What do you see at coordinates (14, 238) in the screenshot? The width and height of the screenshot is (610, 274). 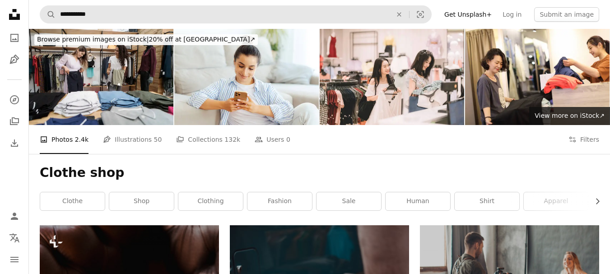 I see `button: Language` at bounding box center [14, 238].